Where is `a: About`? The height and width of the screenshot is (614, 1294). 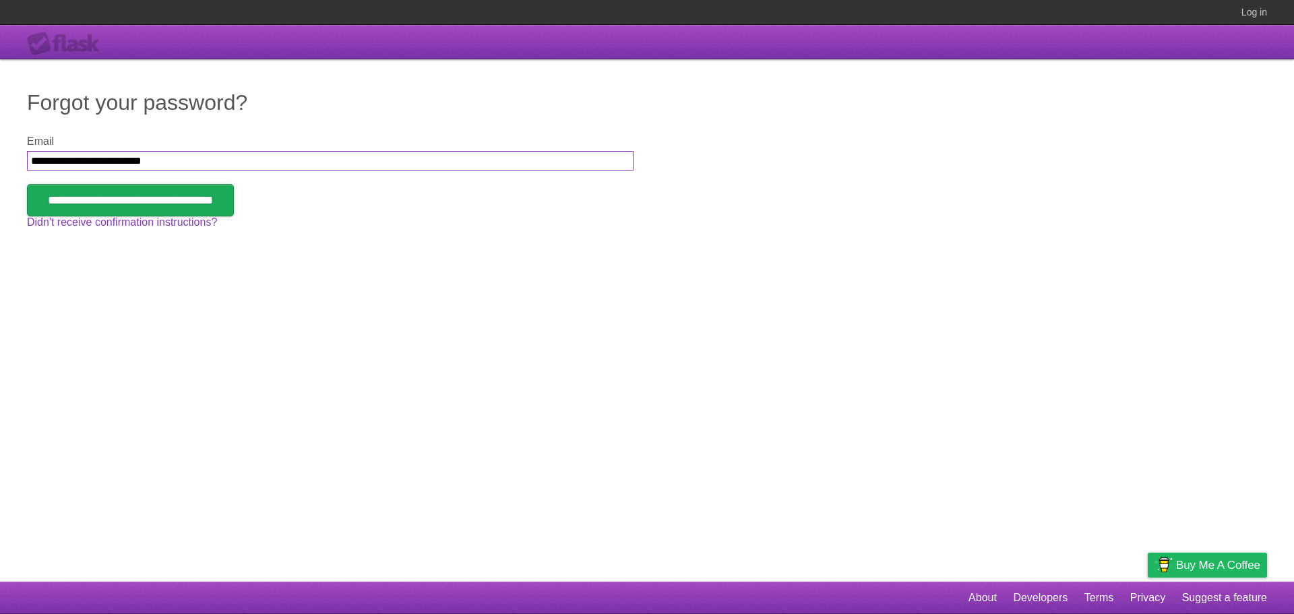 a: About is located at coordinates (983, 598).